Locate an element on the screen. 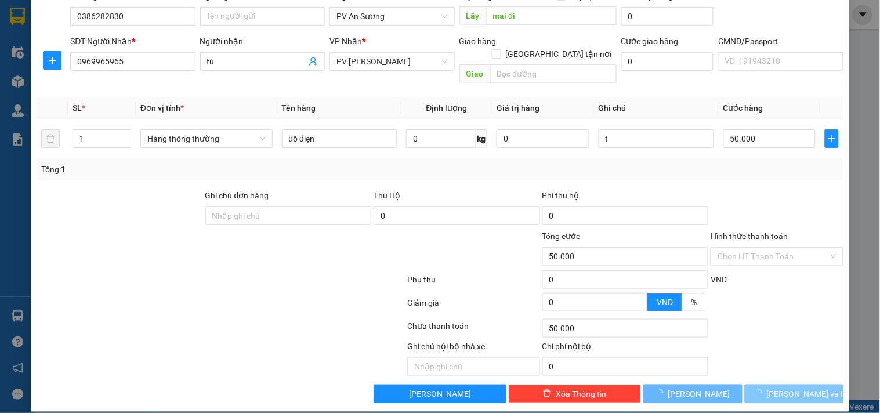  input: VD: Bàn, Ghế is located at coordinates (339, 139).